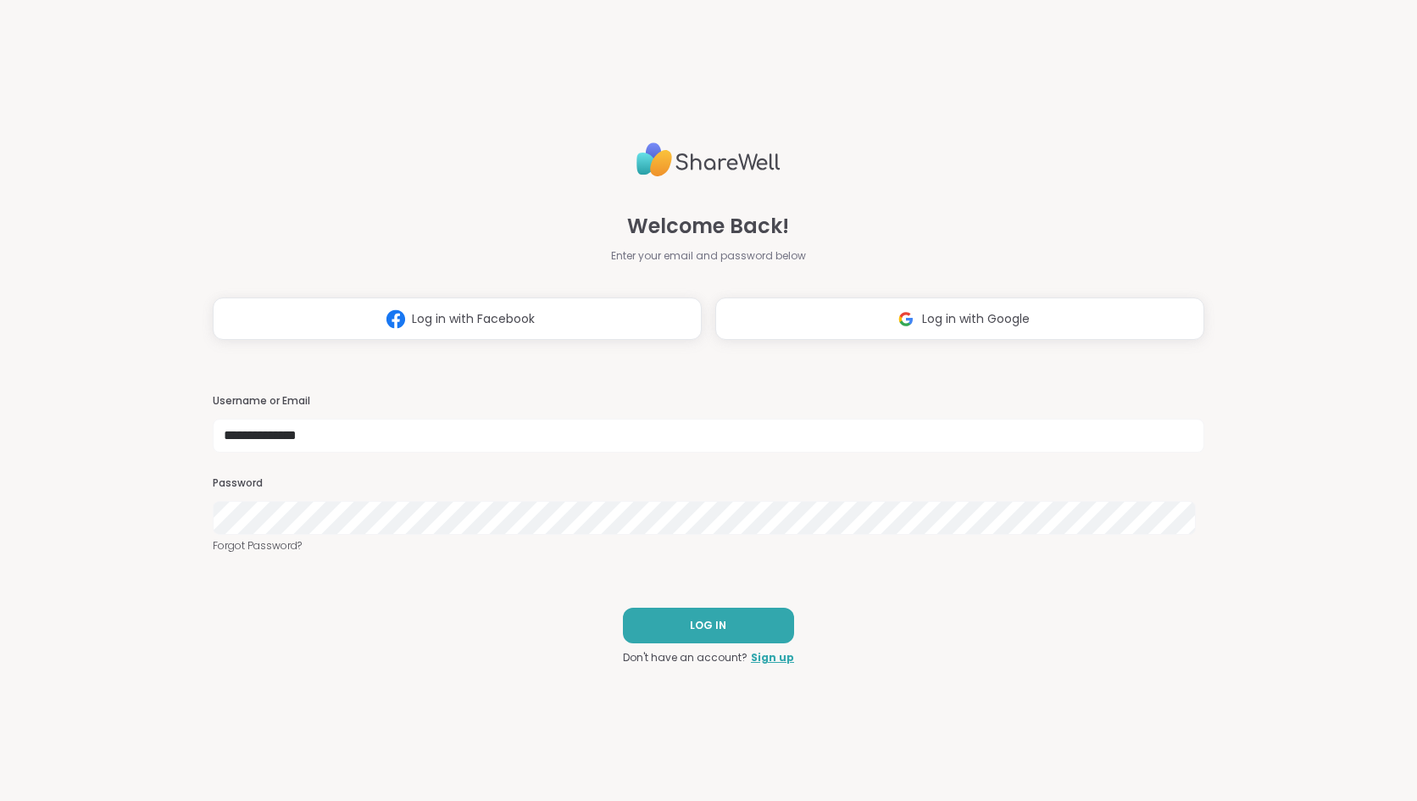  I want to click on span: Log in with Google, so click(976, 319).